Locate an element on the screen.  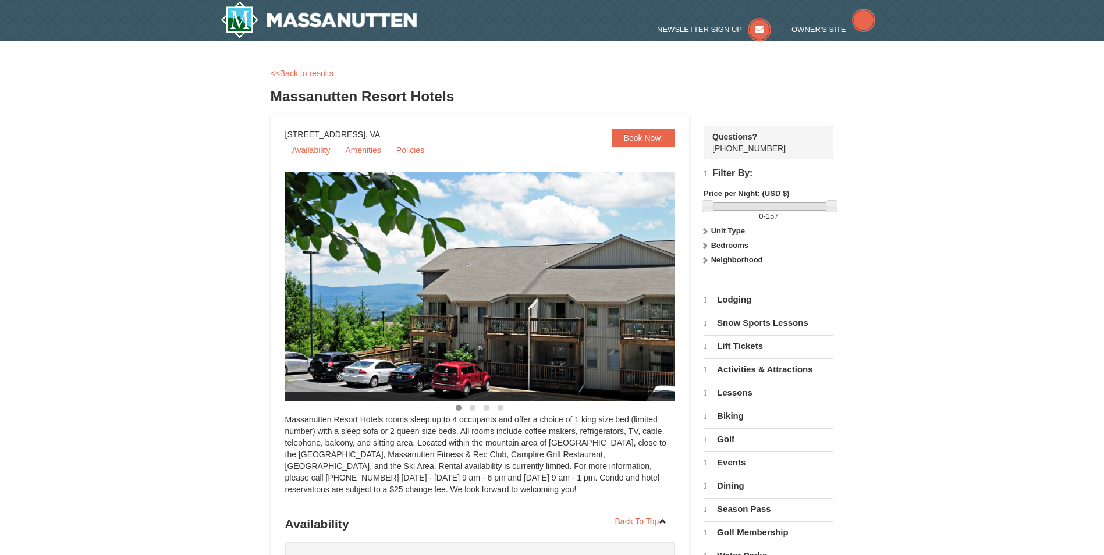
a: Lessons is located at coordinates (768, 393).